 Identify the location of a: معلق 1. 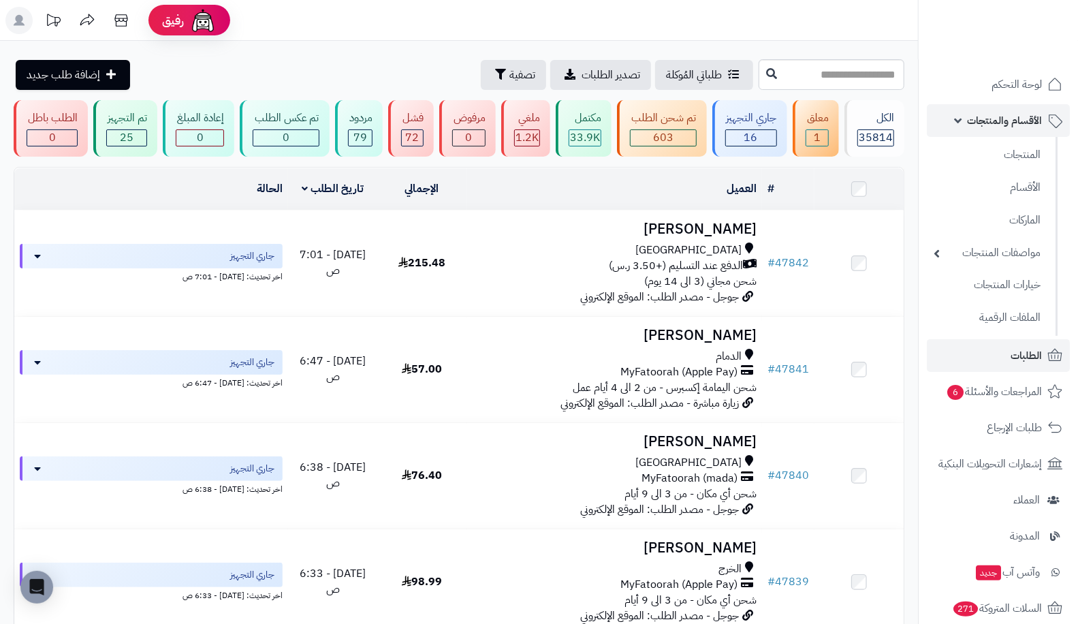
(816, 128).